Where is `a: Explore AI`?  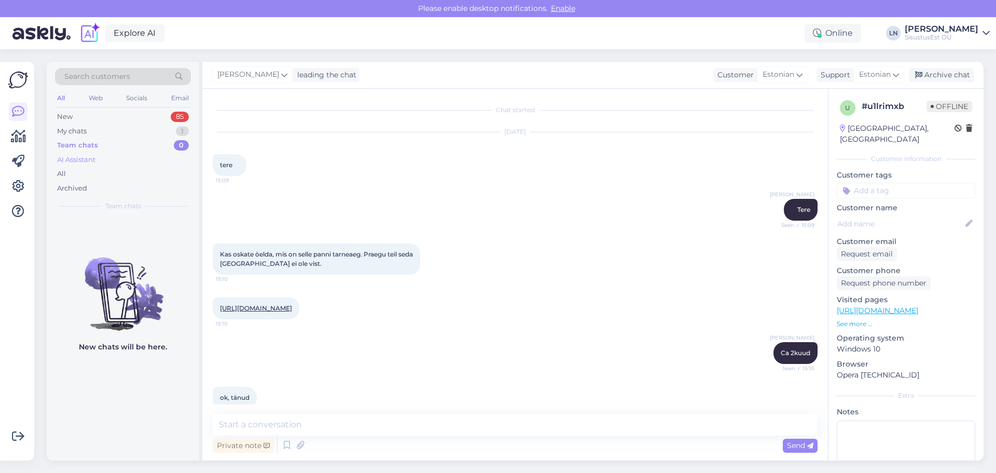 a: Explore AI is located at coordinates (134, 33).